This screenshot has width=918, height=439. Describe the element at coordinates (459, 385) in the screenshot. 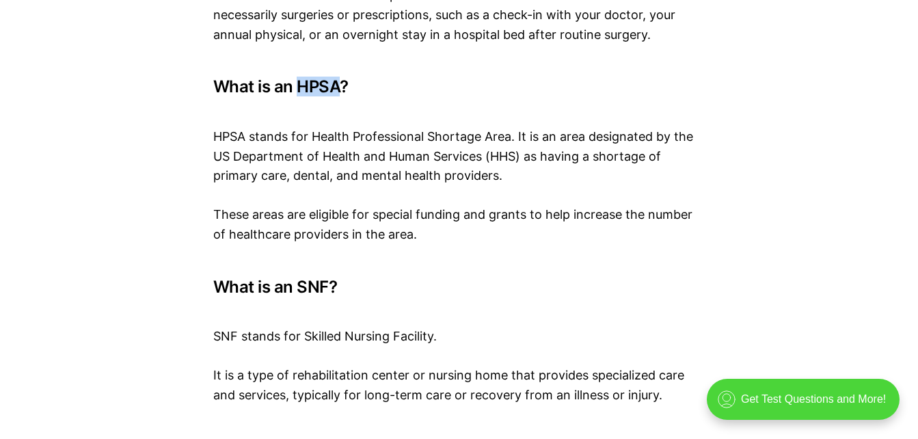

I see `p: It is a type of rehabilitation center or nursing home that provides specialized care and services...` at that location.